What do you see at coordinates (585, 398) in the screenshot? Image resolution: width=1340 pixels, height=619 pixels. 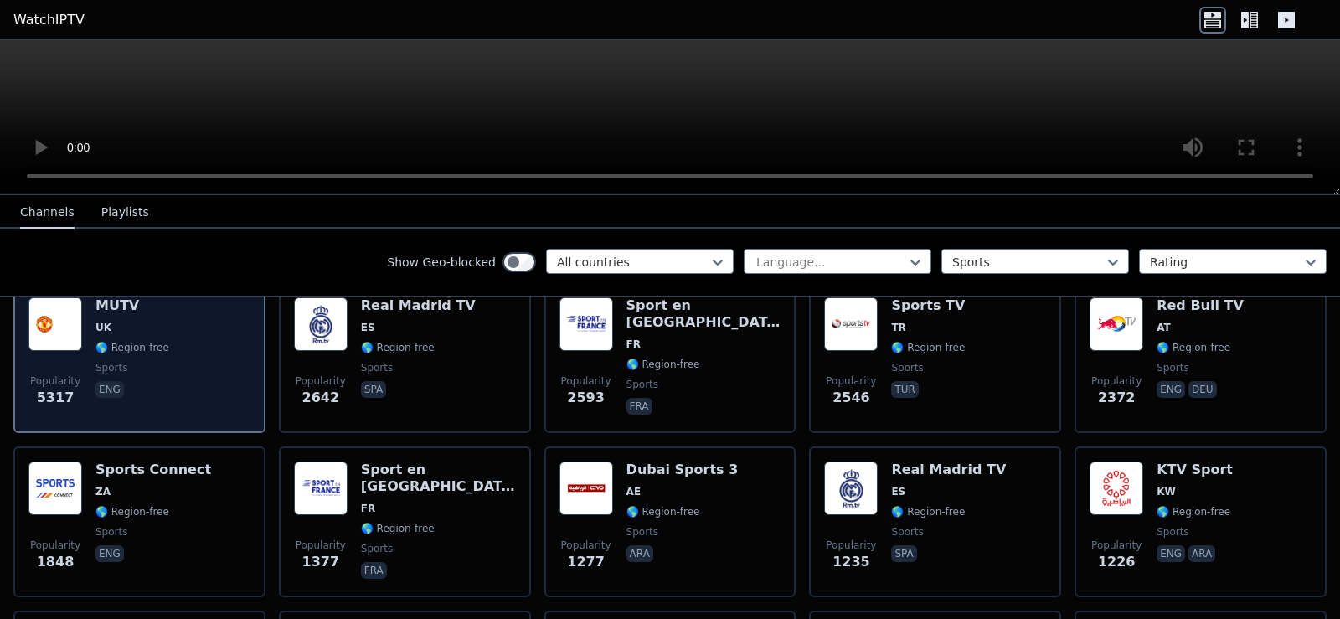 I see `span: 2593` at bounding box center [585, 398].